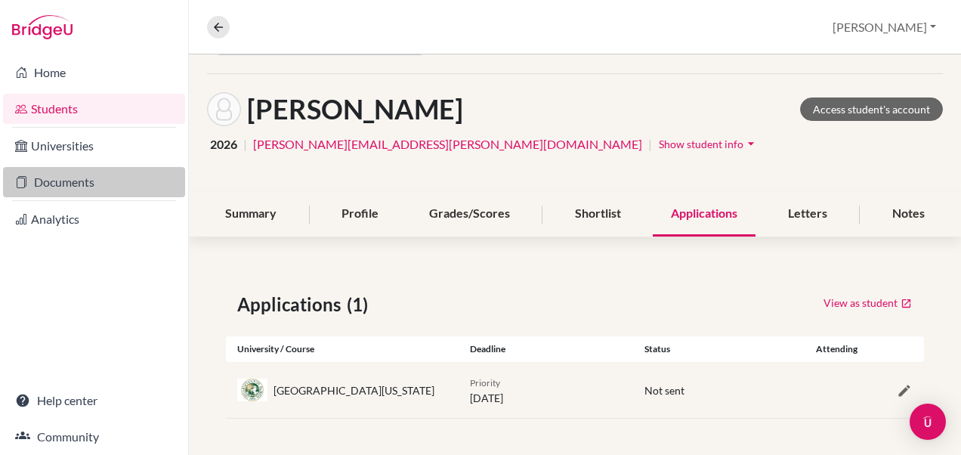 The width and height of the screenshot is (961, 455). Describe the element at coordinates (908, 214) in the screenshot. I see `div: Notes` at that location.